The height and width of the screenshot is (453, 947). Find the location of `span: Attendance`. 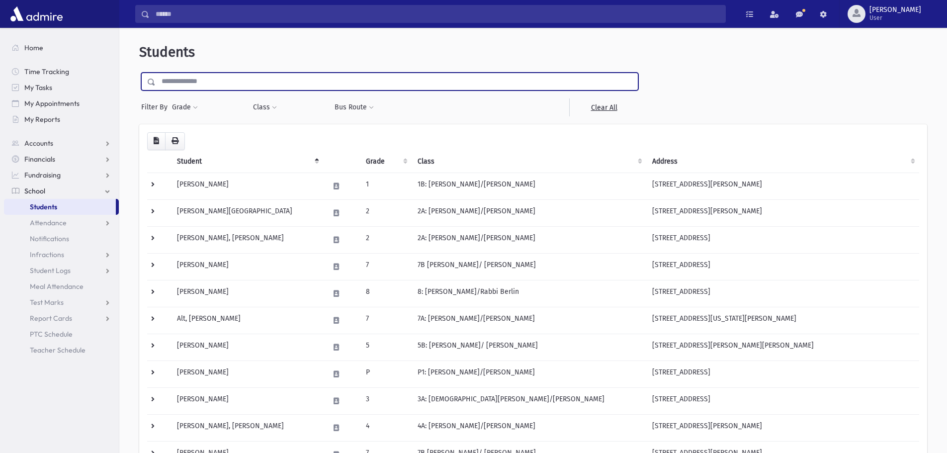

span: Attendance is located at coordinates (48, 223).